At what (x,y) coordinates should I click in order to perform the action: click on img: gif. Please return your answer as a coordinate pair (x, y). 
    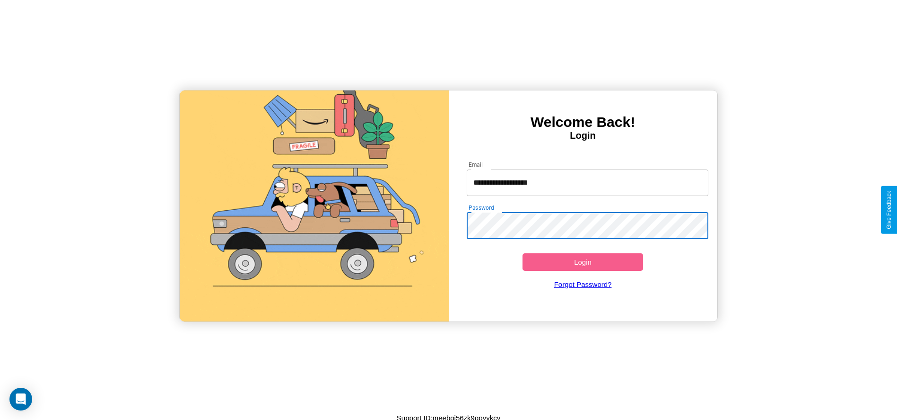
    Looking at the image, I should click on (314, 206).